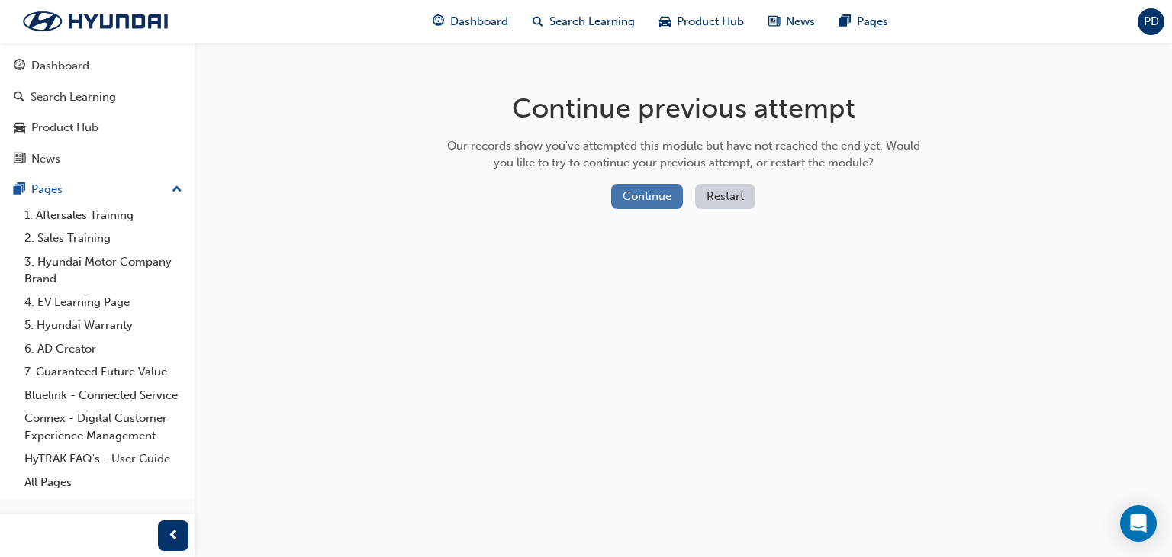 The width and height of the screenshot is (1172, 557). What do you see at coordinates (47, 189) in the screenshot?
I see `div: Pages` at bounding box center [47, 189].